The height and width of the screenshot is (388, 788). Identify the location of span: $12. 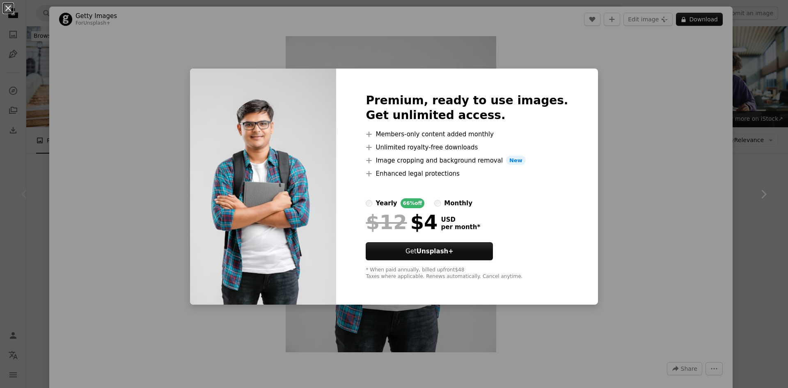
(386, 222).